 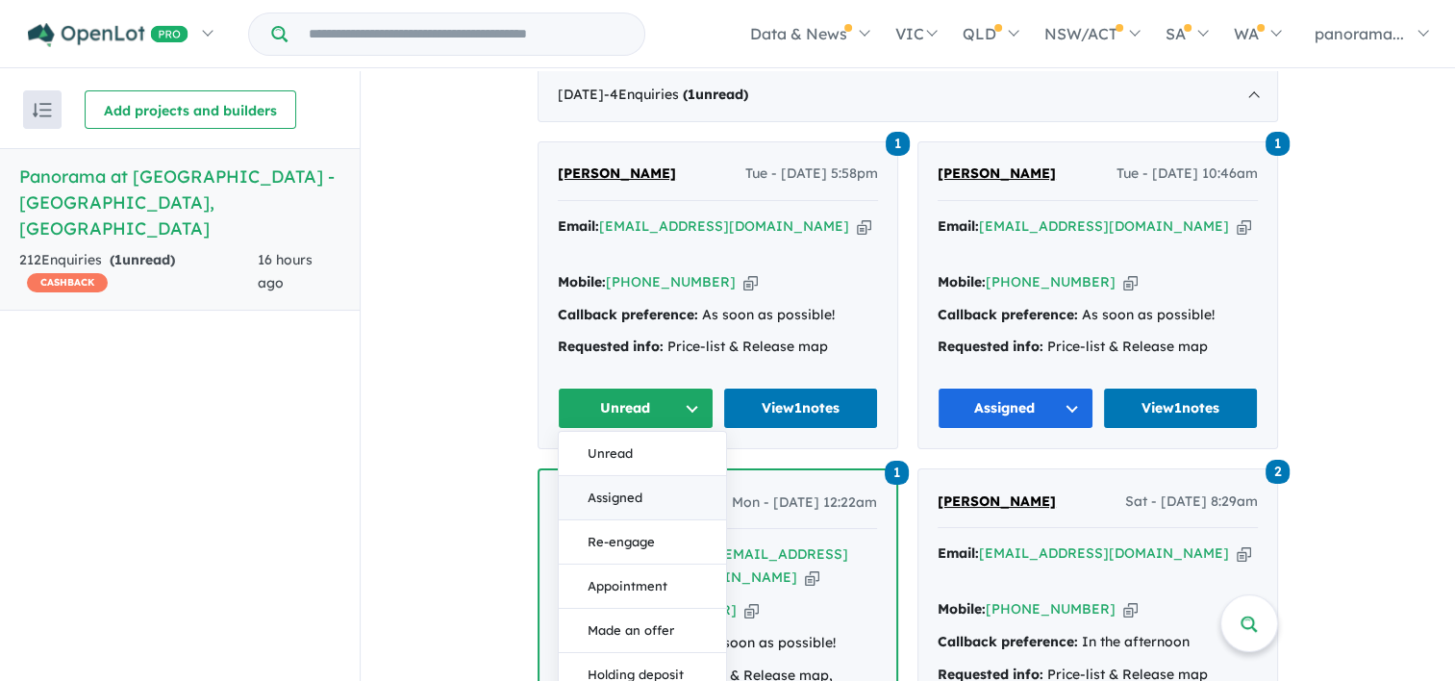 What do you see at coordinates (643, 631) in the screenshot?
I see `button: Made an offer` at bounding box center [643, 631].